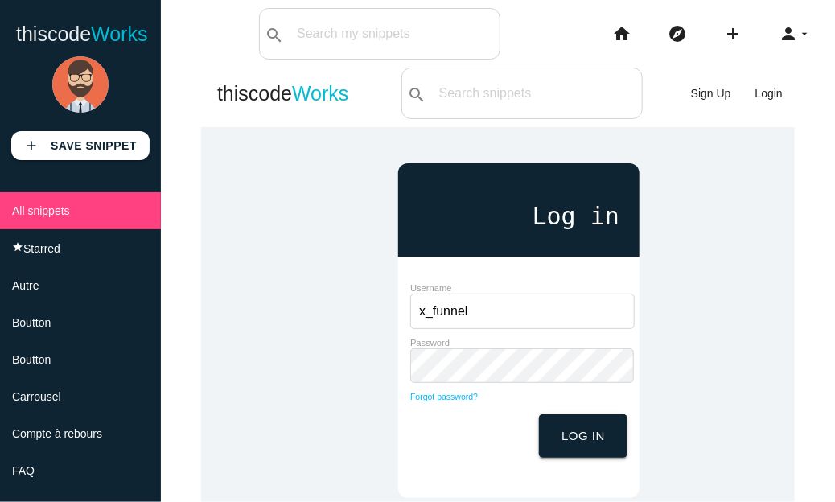 This screenshot has height=502, width=835. What do you see at coordinates (41, 211) in the screenshot?
I see `span: All snippets` at bounding box center [41, 211].